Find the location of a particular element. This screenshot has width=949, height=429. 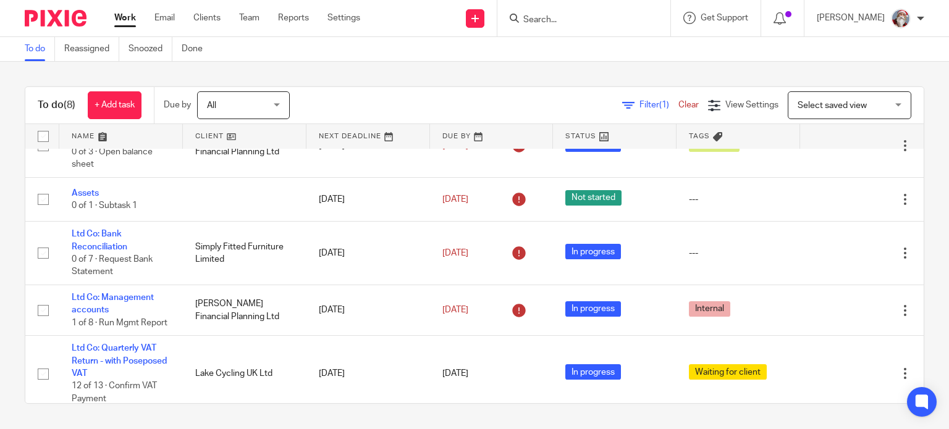

p: Due by is located at coordinates (177, 105).